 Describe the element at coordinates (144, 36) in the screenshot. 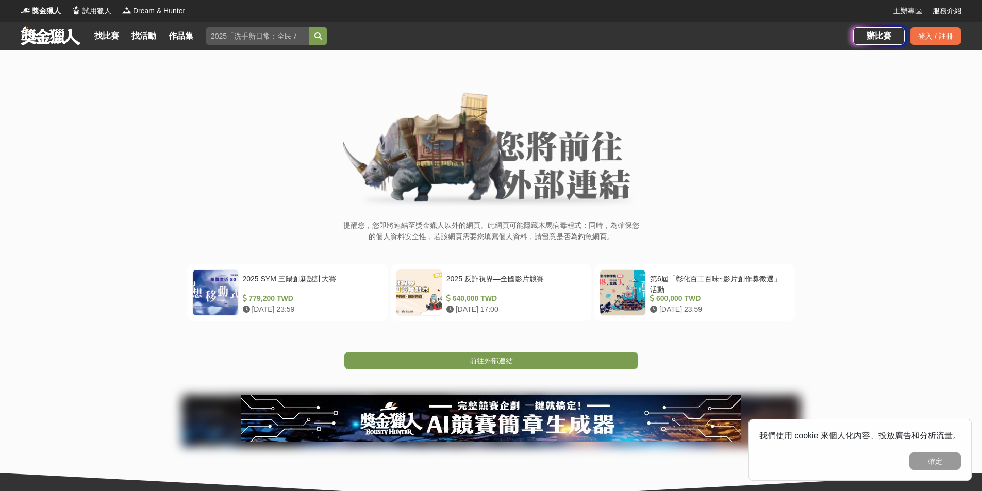

I see `a: 找活動` at that location.